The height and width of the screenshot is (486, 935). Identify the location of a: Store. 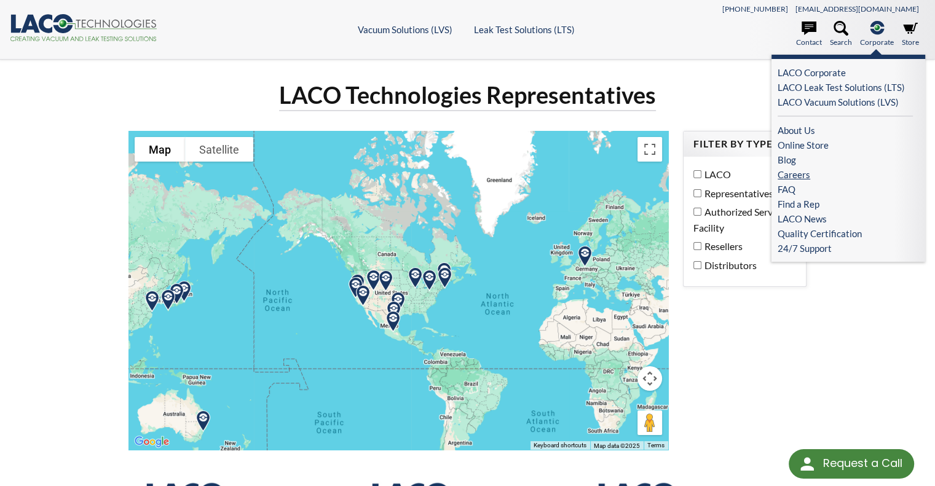
(910, 34).